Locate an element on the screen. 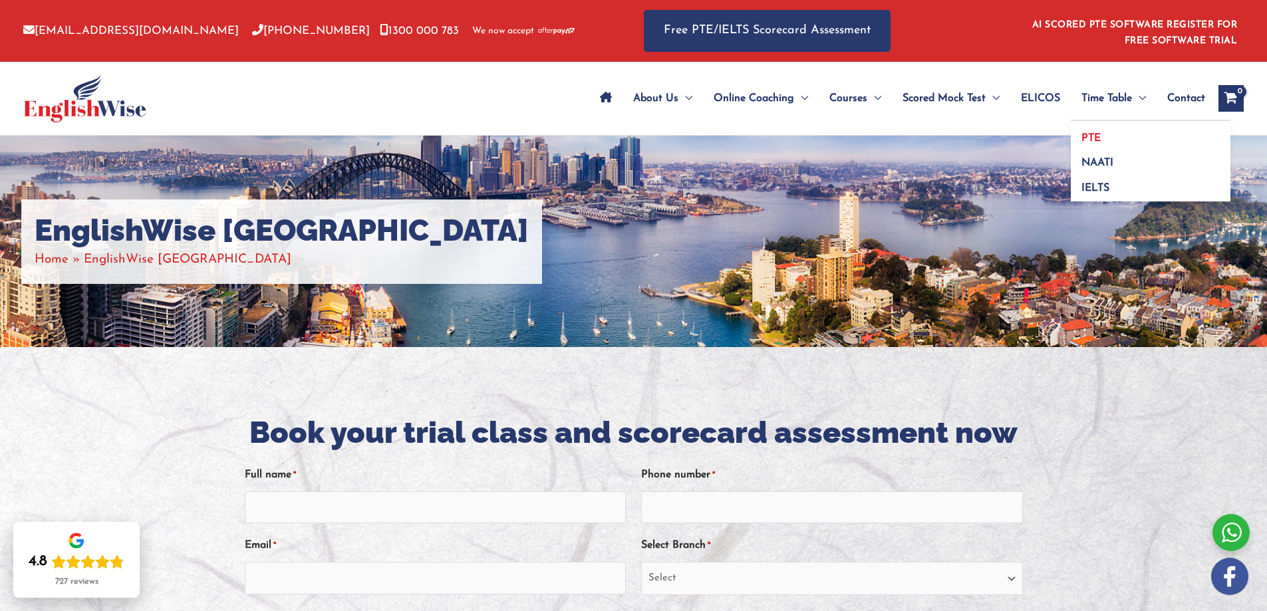 Image resolution: width=1267 pixels, height=611 pixels. span: Contact is located at coordinates (1186, 98).